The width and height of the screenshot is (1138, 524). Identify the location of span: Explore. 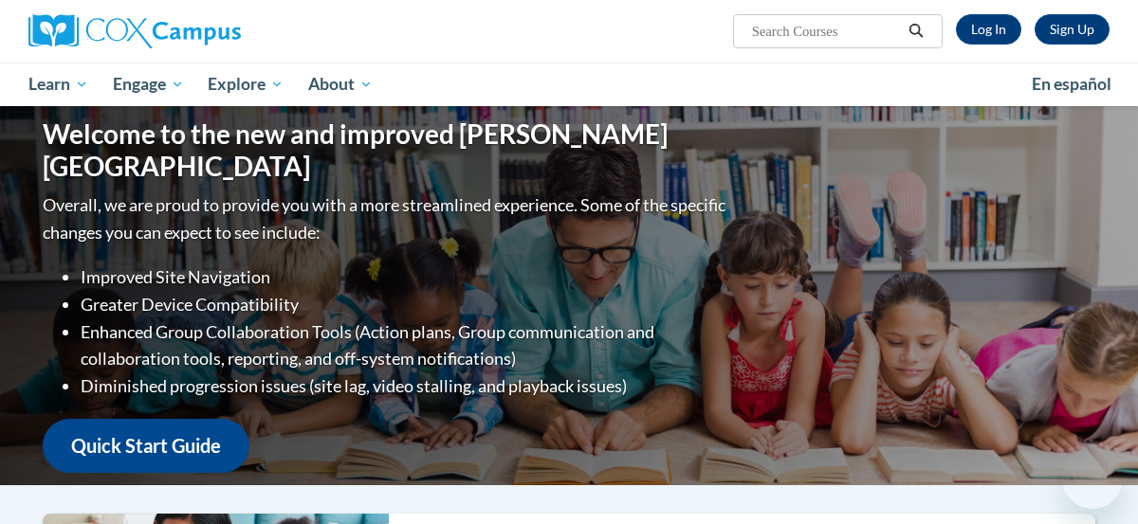
(246, 84).